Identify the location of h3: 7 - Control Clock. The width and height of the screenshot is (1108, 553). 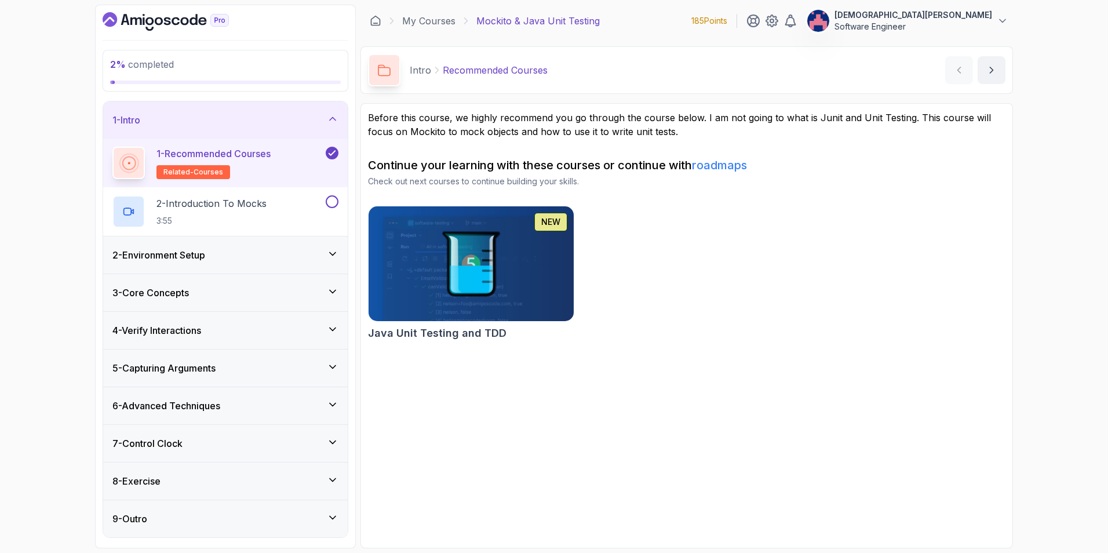
(147, 443).